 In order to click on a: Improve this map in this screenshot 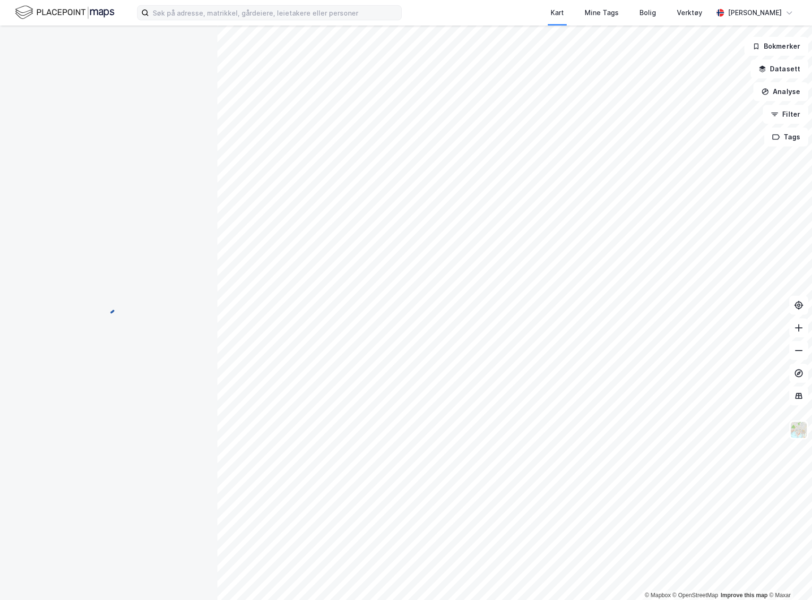, I will do `click(744, 596)`.